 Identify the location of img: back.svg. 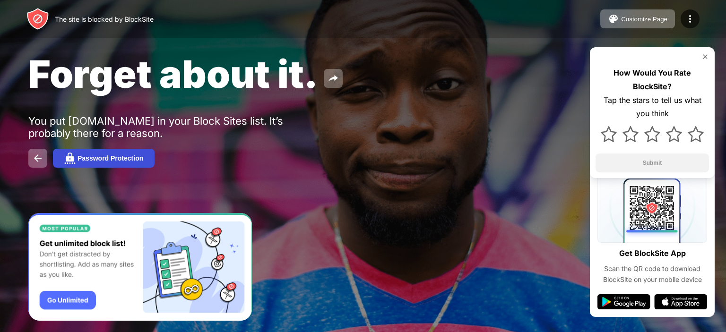
(38, 158).